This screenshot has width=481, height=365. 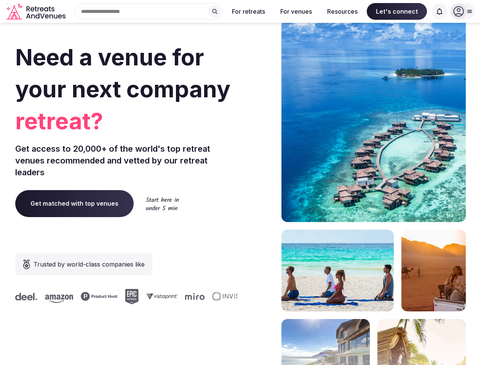 What do you see at coordinates (126, 161) in the screenshot?
I see `p: Get access to 20,000+ of the world's top retreat venues recommended and vetted by our retreat lea...` at bounding box center [126, 161].